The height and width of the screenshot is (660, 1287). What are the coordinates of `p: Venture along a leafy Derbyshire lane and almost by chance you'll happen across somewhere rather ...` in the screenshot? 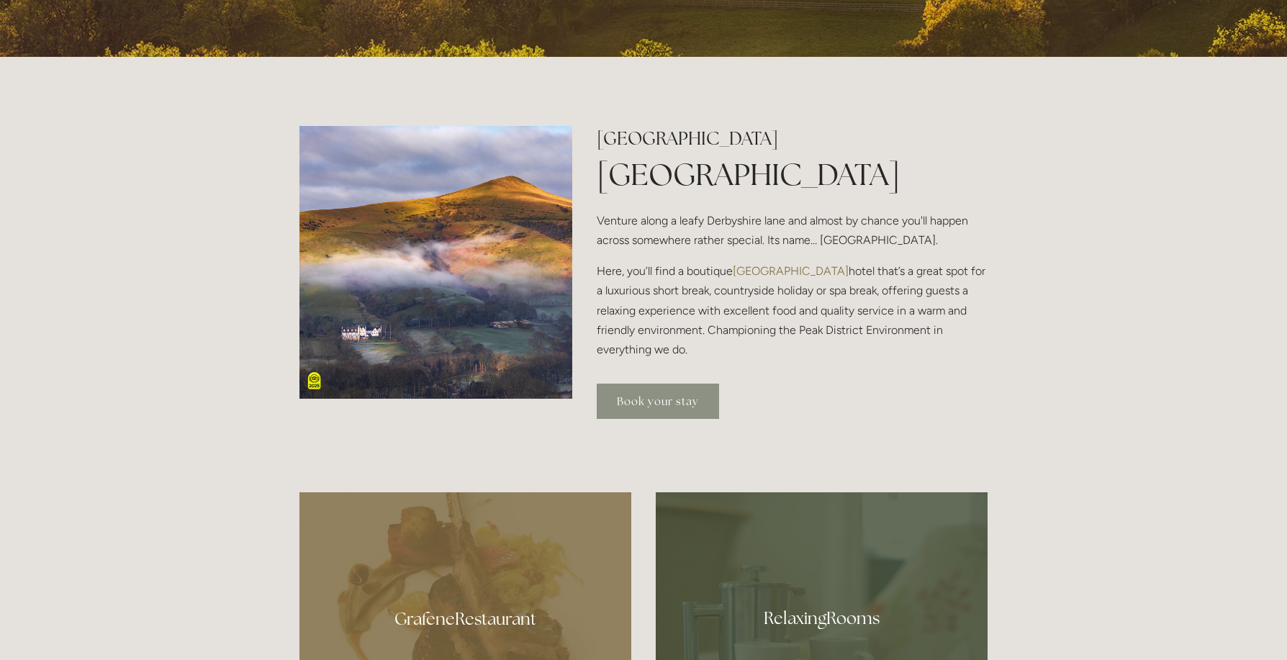 It's located at (792, 230).